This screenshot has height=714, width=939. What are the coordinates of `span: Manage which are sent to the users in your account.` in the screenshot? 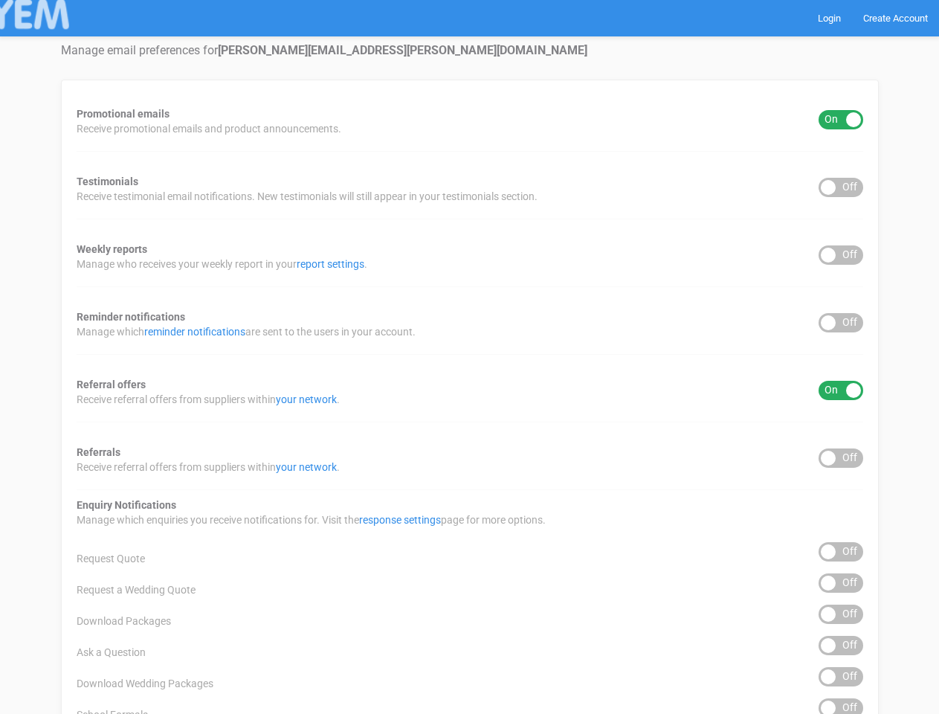 It's located at (246, 332).